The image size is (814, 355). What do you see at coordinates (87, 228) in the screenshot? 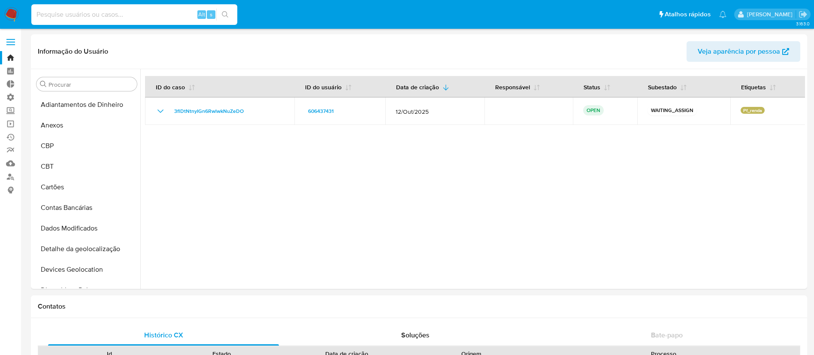
I see `button: Dados Modificados` at bounding box center [87, 228].